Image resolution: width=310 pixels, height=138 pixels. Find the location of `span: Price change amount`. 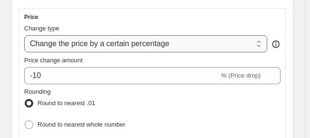

span: Price change amount is located at coordinates (53, 60).